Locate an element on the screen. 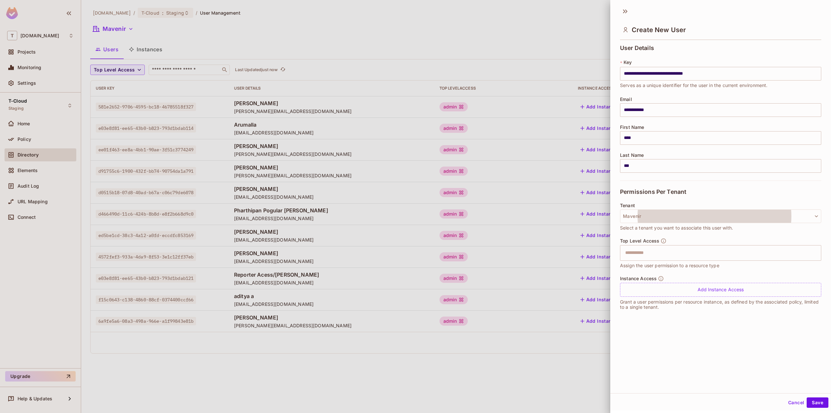 The width and height of the screenshot is (831, 413). button: Open is located at coordinates (818, 253).